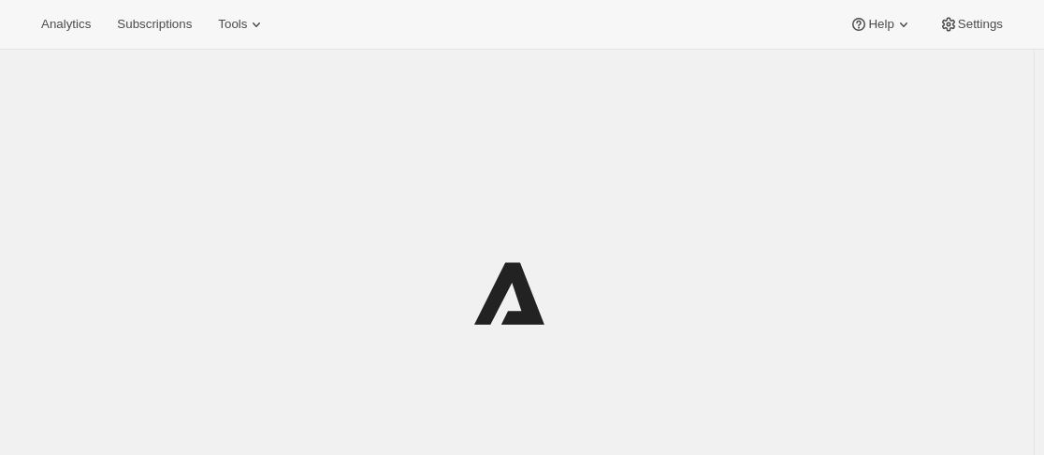  Describe the element at coordinates (154, 24) in the screenshot. I see `span: Subscriptions` at that location.